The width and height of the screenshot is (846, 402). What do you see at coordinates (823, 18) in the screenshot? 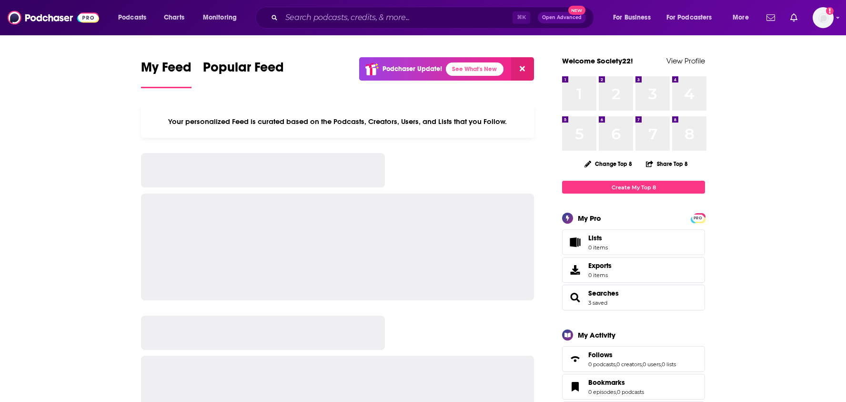
I see `button: Show profile menu` at bounding box center [823, 18].